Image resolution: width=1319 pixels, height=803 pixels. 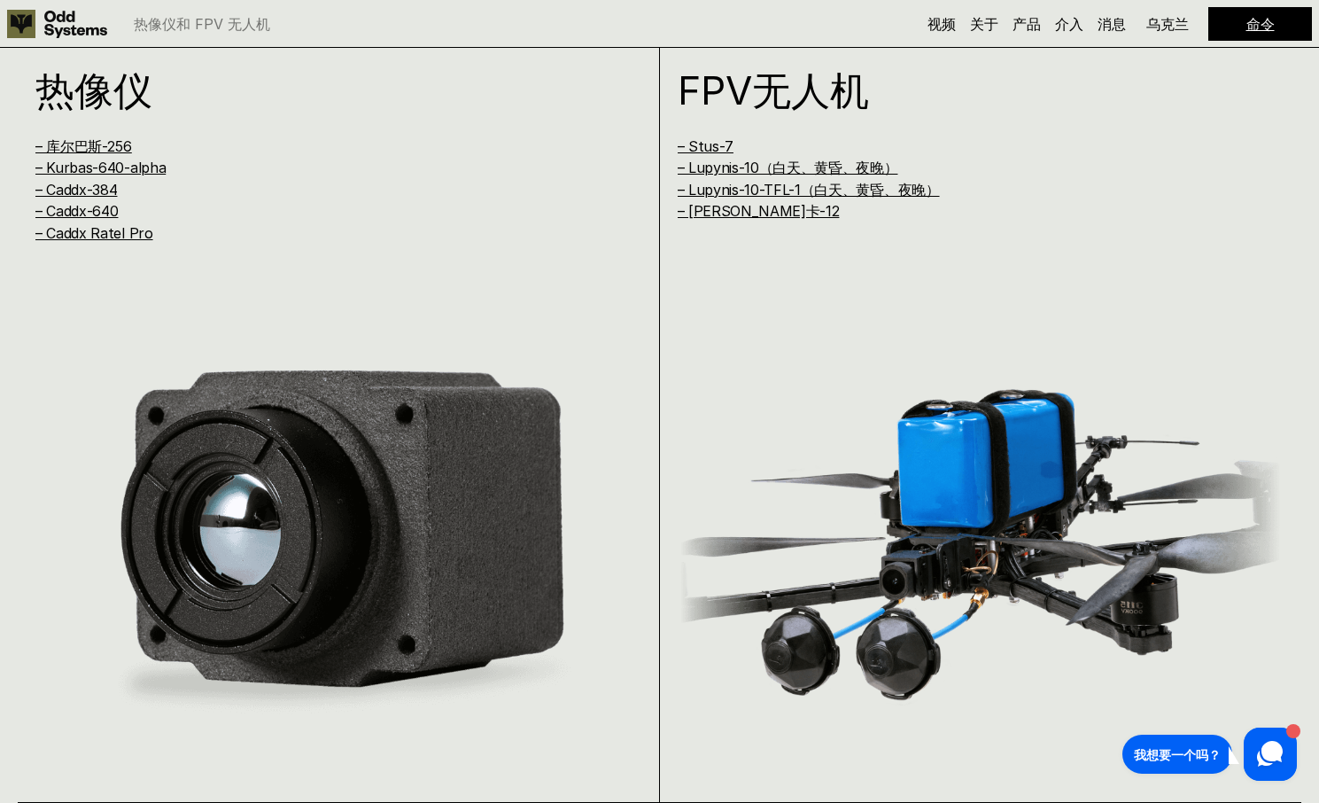 I want to click on font: – Caddx-384, so click(x=76, y=190).